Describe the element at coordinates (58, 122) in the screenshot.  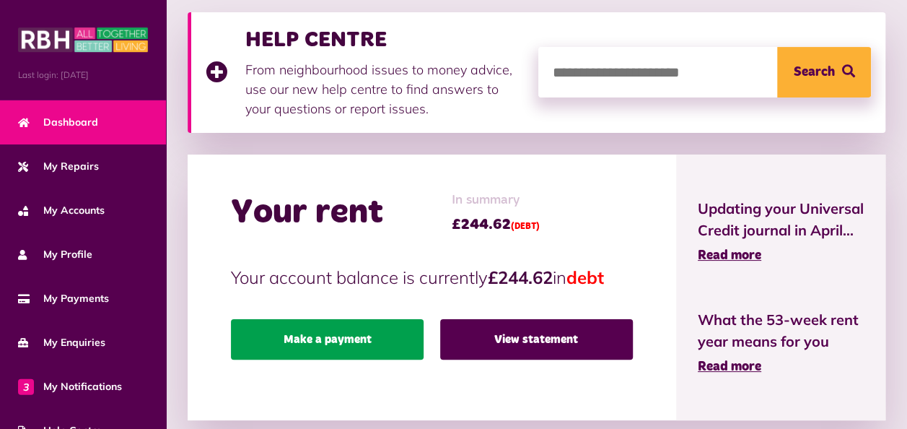
I see `span: Dashboard` at that location.